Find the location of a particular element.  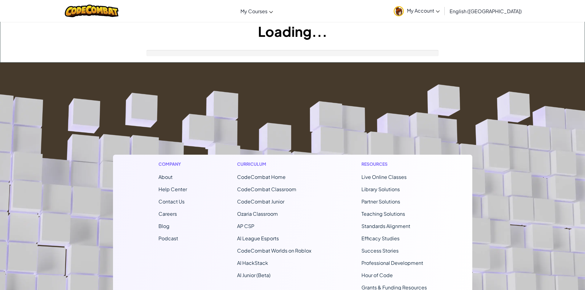

a: Careers is located at coordinates (168, 214).